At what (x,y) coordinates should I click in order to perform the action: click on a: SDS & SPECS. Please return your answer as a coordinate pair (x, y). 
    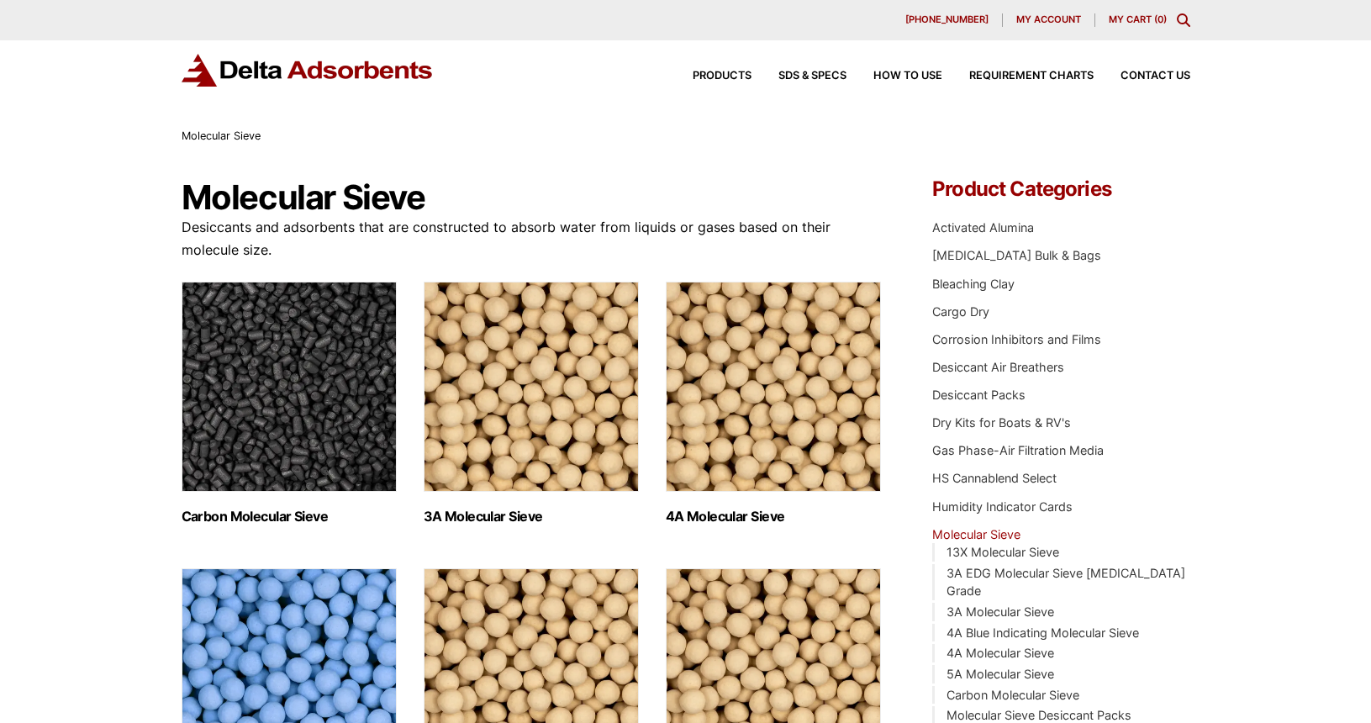
    Looking at the image, I should click on (799, 76).